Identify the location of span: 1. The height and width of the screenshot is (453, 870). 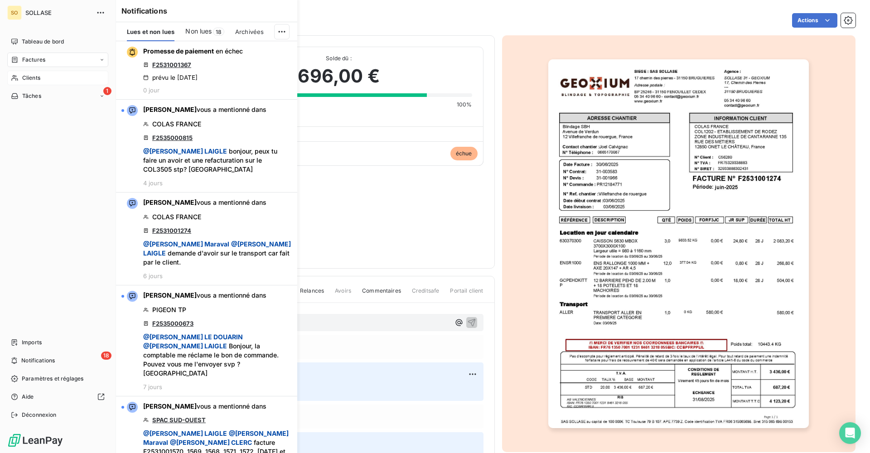
(107, 91).